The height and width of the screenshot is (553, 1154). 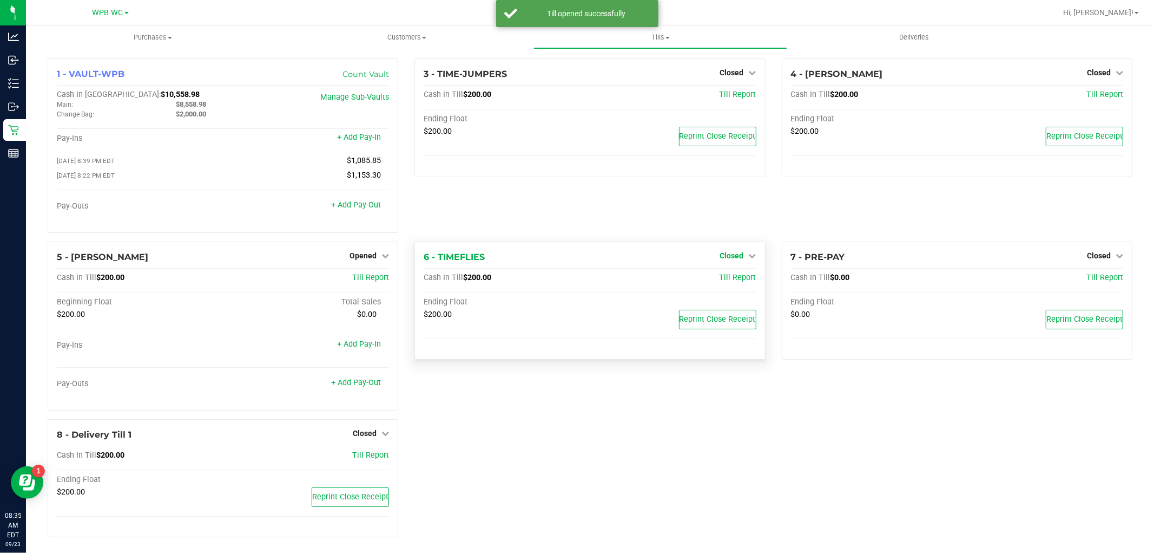 What do you see at coordinates (14, 37) in the screenshot?
I see `inline-svg: Analytics` at bounding box center [14, 37].